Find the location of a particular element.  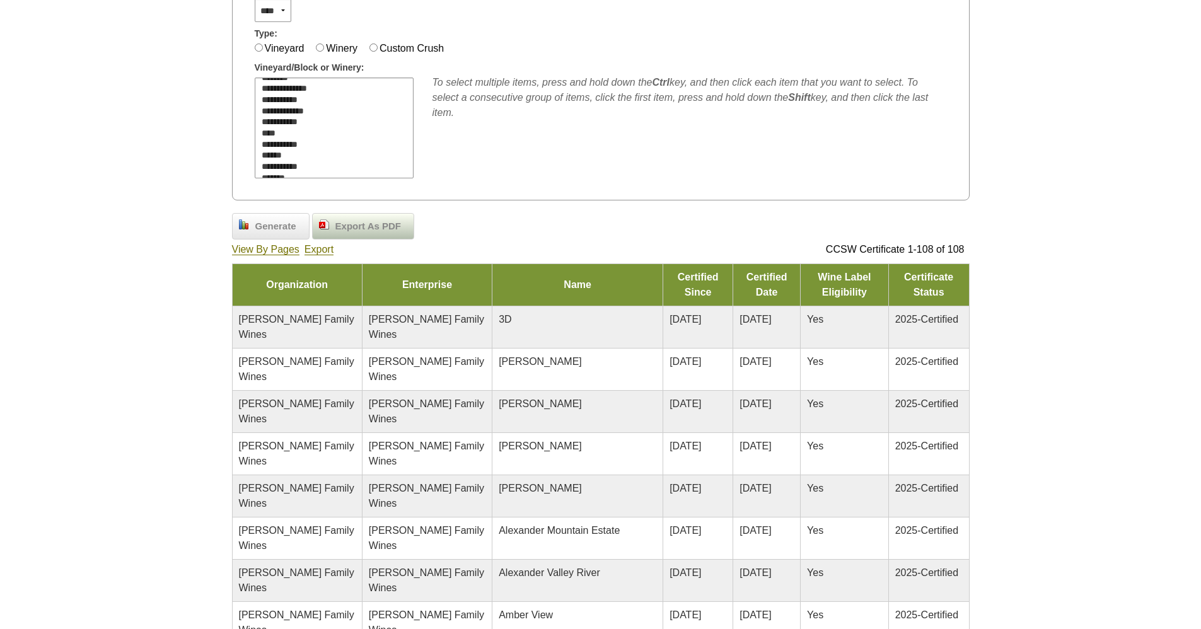

span: 3D is located at coordinates (505, 319).